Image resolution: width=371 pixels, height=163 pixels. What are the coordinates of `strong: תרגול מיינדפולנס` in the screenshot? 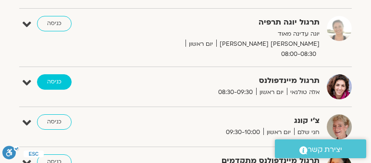 It's located at (235, 80).